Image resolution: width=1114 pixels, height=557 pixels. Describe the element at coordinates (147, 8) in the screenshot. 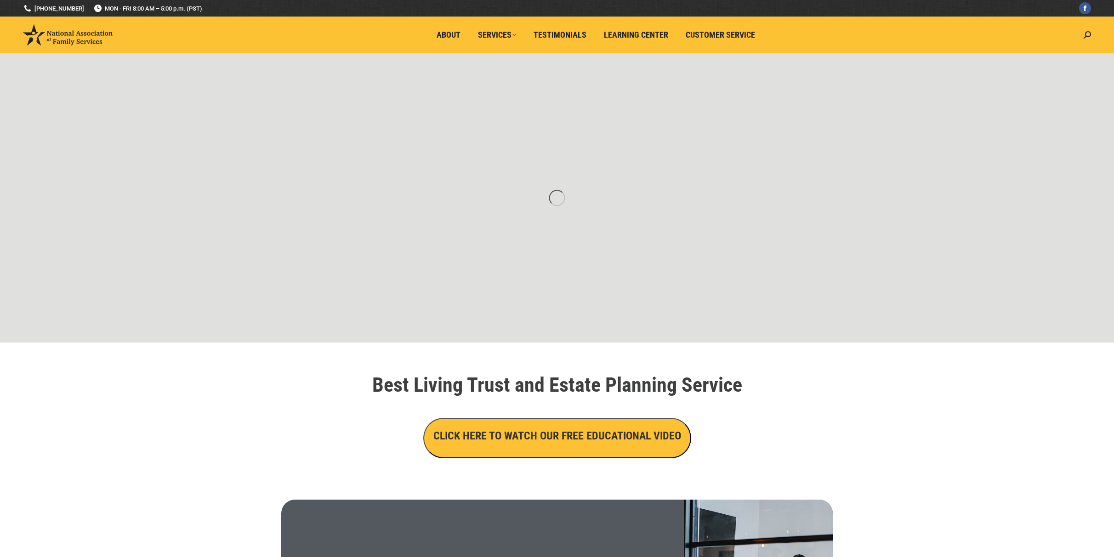

I see `span: MON - FRI 8:00 AM – 5:00 p.m. (PST)` at that location.